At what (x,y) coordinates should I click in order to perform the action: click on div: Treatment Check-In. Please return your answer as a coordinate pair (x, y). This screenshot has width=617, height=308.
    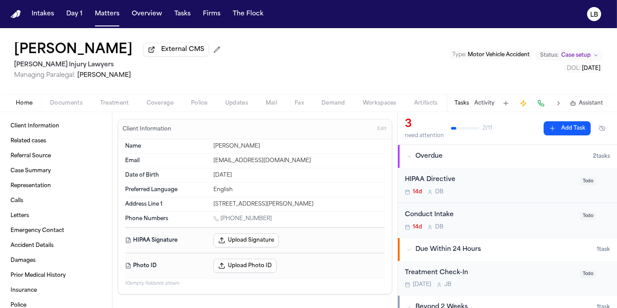
    Looking at the image, I should click on (490, 273).